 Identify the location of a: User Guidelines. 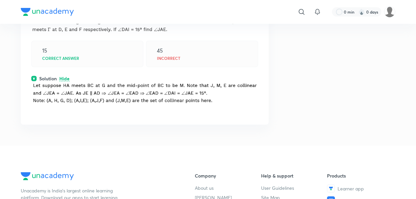
(294, 187).